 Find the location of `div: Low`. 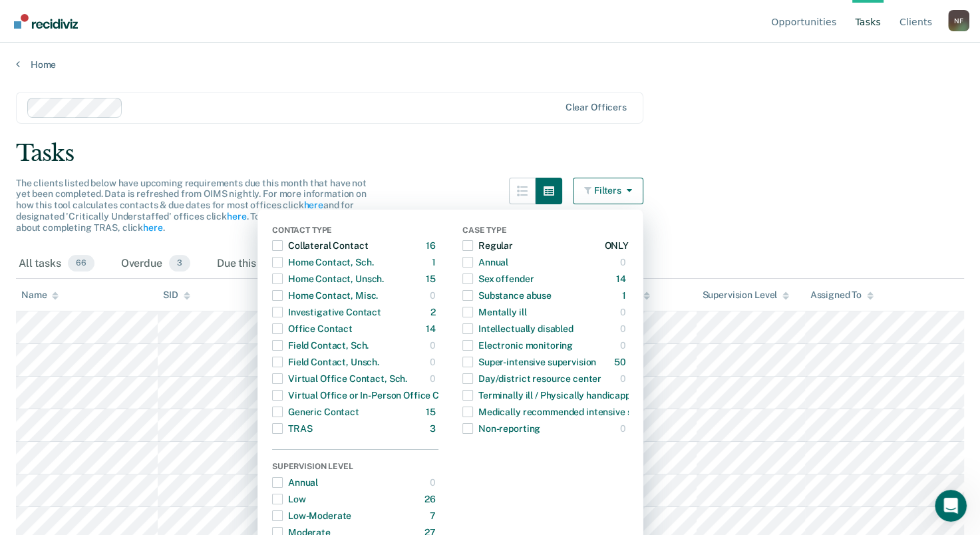

div: Low is located at coordinates (289, 499).